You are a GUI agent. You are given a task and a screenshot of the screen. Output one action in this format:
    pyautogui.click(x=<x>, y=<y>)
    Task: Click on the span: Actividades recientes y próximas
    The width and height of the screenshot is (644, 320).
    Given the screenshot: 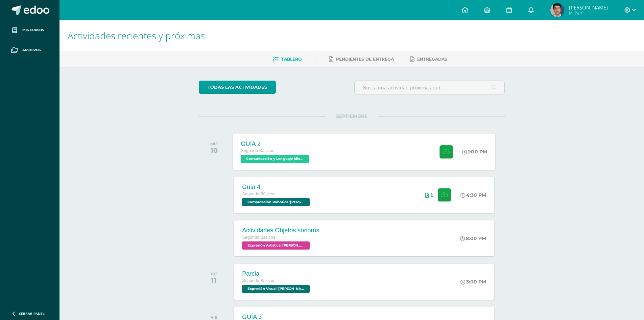 What is the action you would take?
    pyautogui.click(x=136, y=36)
    